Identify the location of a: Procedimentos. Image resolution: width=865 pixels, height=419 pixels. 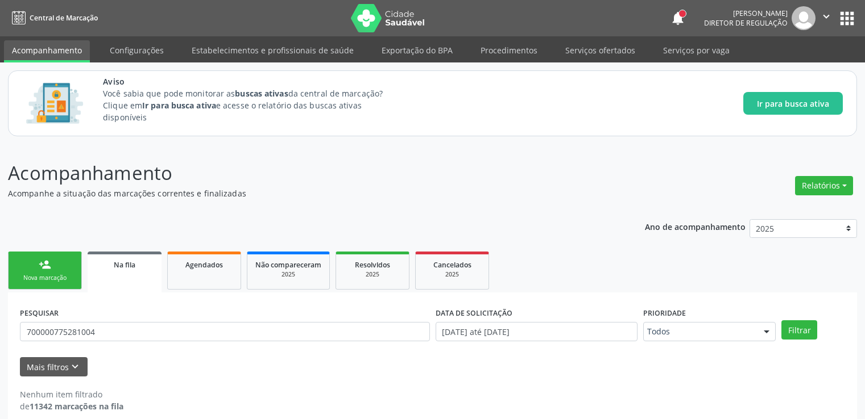
(509, 50).